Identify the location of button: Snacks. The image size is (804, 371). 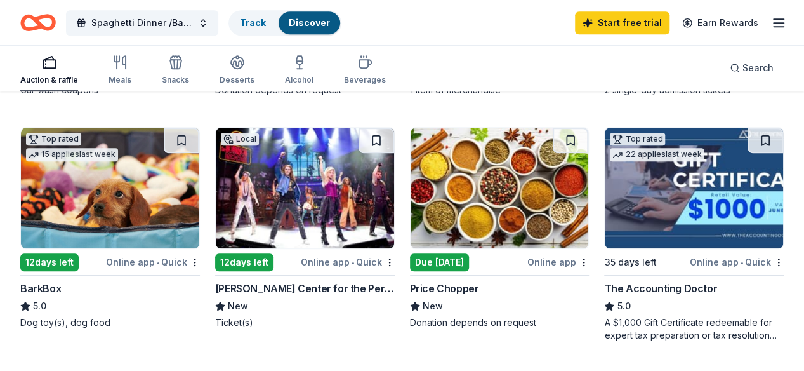
(175, 70).